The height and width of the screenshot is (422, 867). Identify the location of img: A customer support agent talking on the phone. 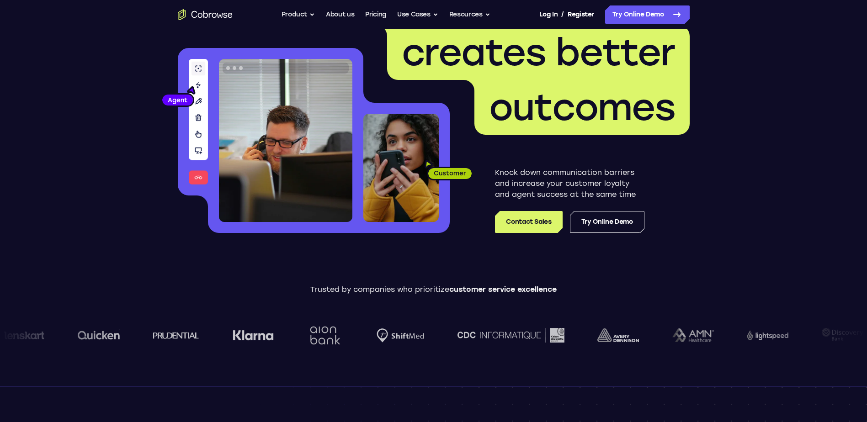
(286, 140).